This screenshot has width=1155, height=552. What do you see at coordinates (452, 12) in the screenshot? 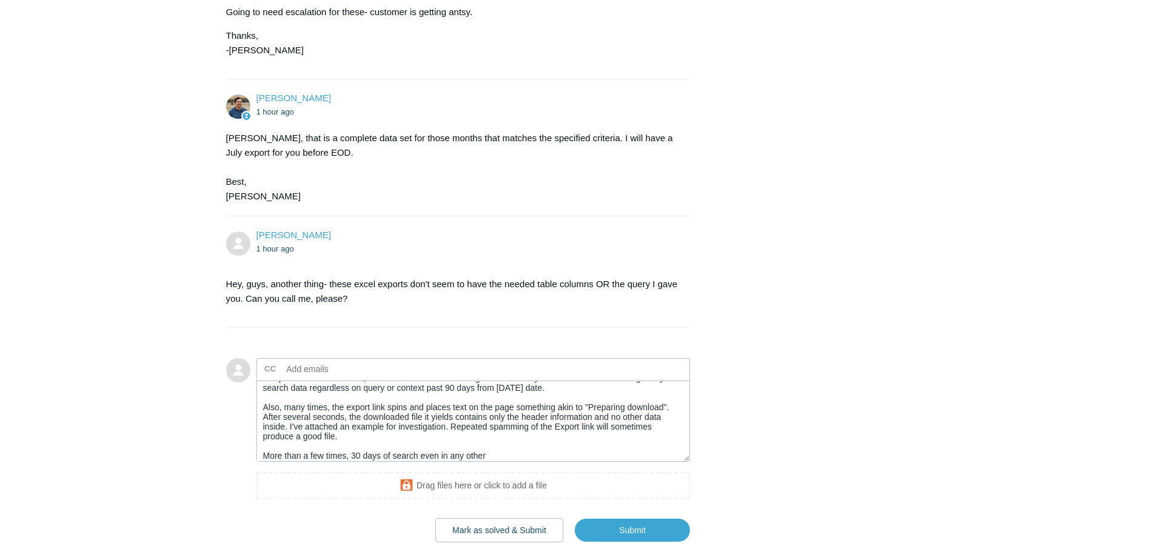
I see `p: Going to need escalation for these- customer is getting antsy.` at bounding box center [452, 12].